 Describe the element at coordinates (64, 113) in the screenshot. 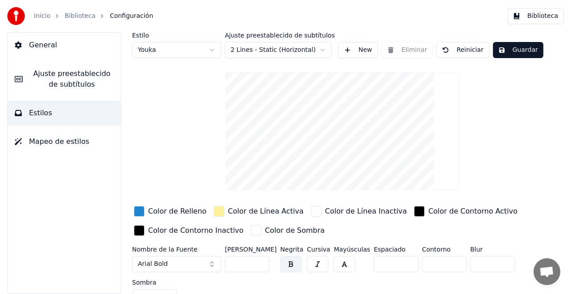

I see `button: Estilos` at that location.